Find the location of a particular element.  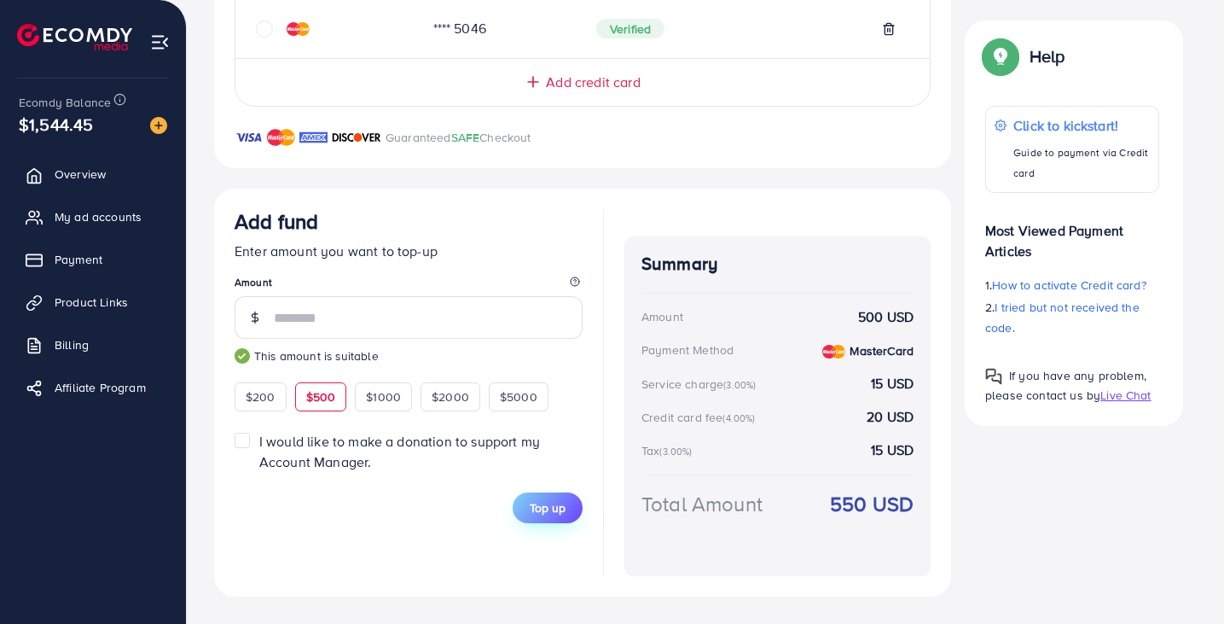

span: I would like to make a donation to support my Account Manager. is located at coordinates (399, 450).